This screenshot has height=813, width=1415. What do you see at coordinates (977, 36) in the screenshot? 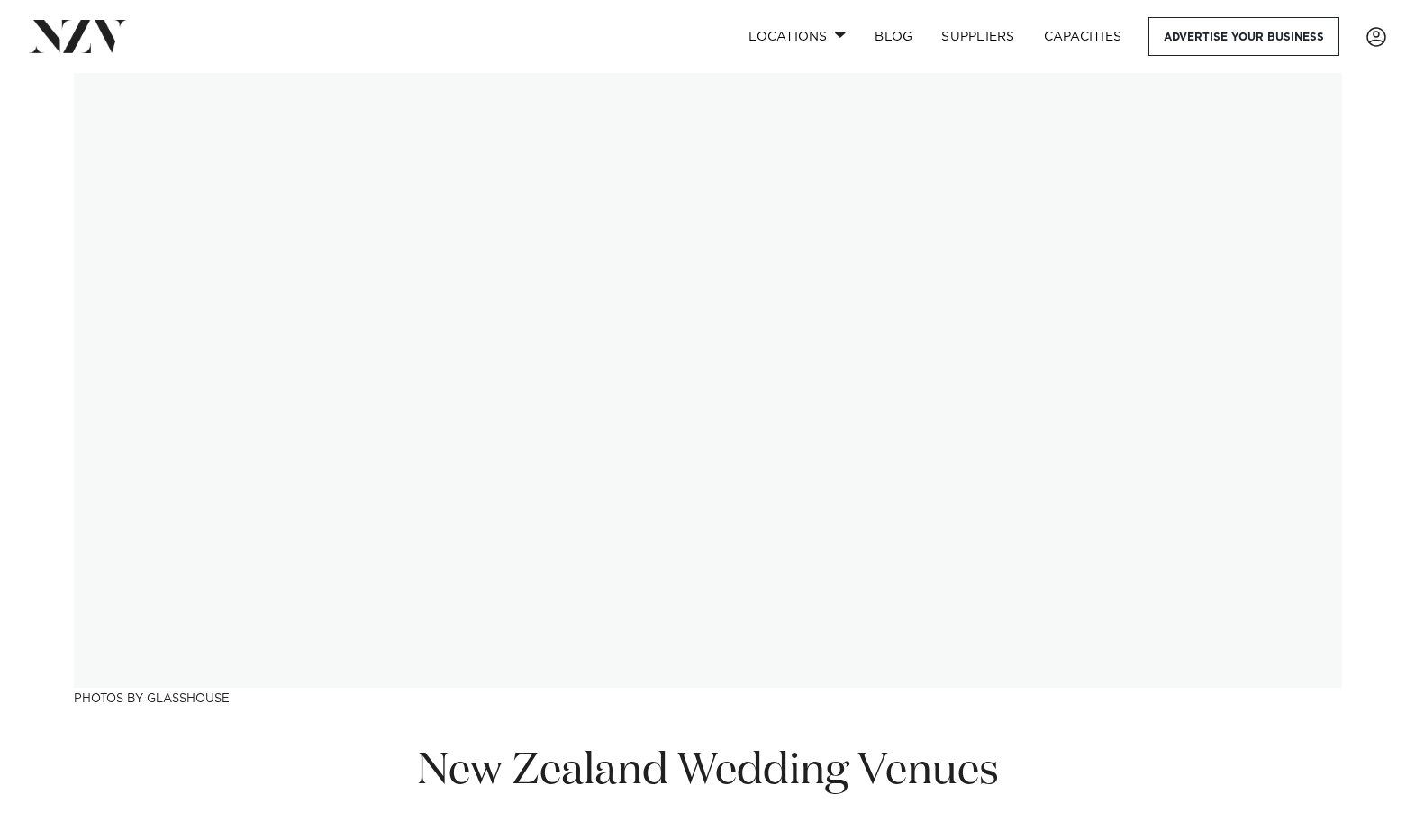
I see `a: SUPPLIERS` at bounding box center [977, 36].